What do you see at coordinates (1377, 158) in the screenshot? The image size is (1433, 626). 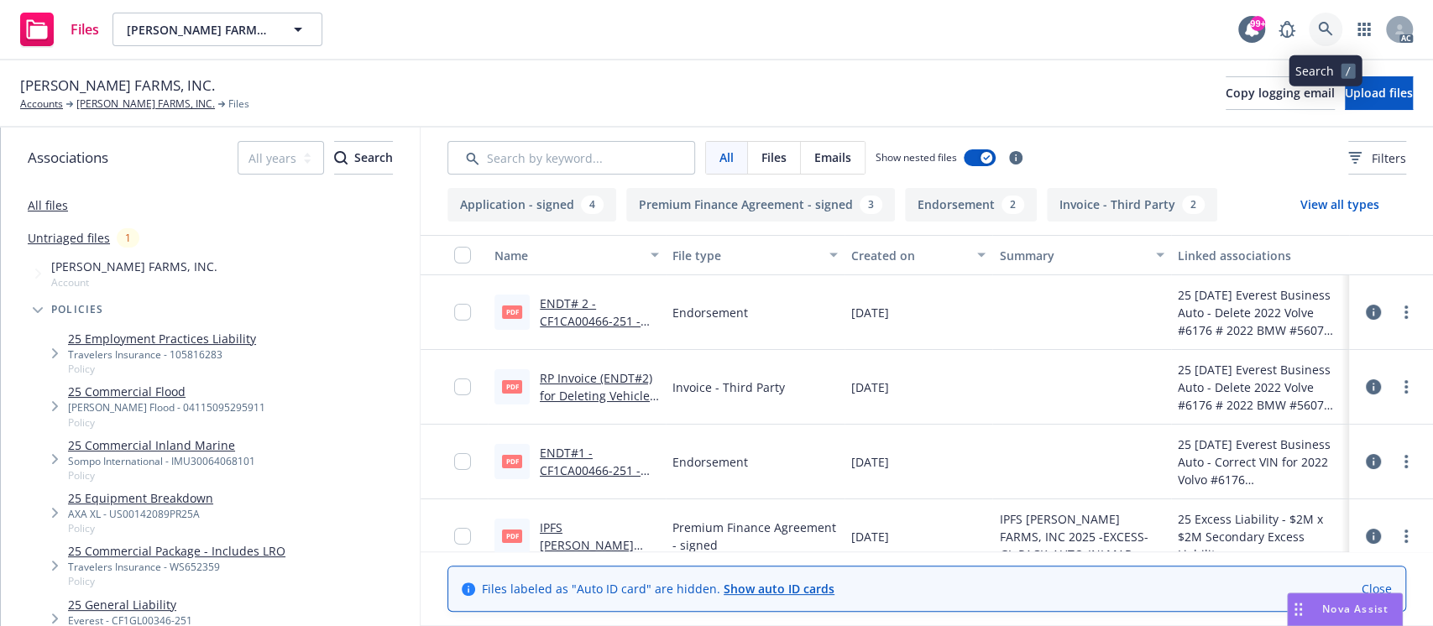 I see `button: Filters` at bounding box center [1377, 158].